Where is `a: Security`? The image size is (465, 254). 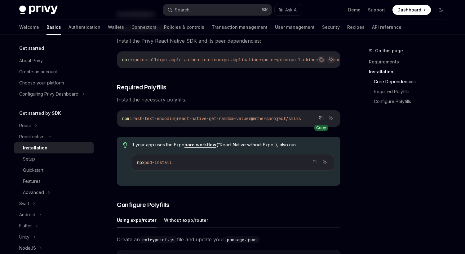
a: Security is located at coordinates (331, 27).